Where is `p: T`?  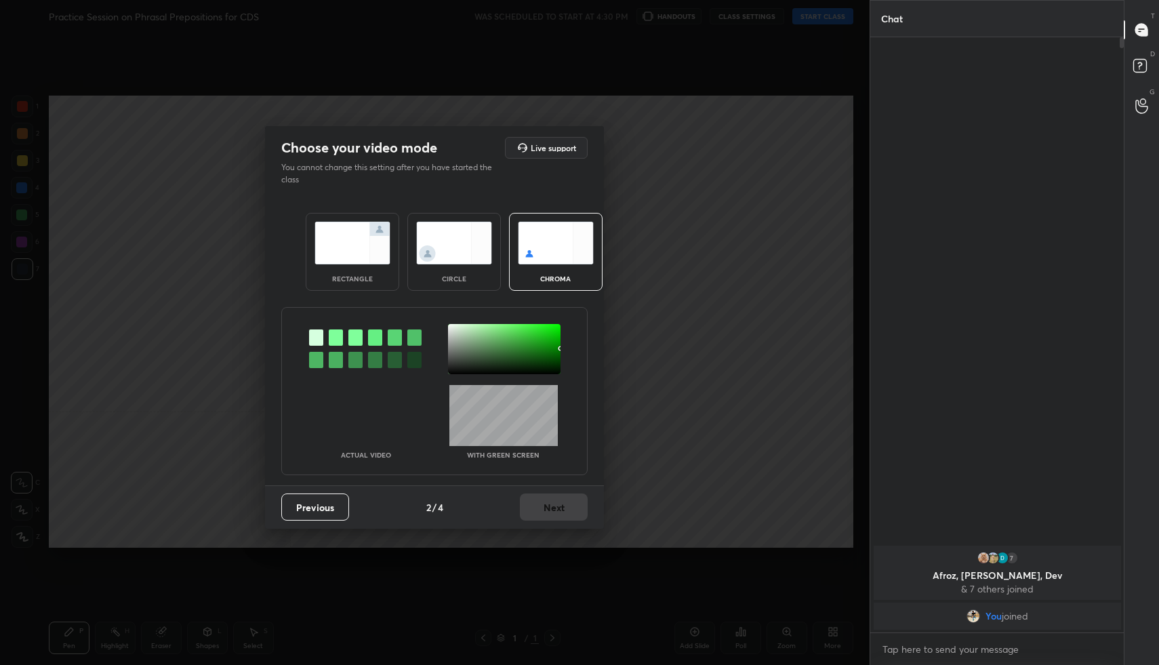
p: T is located at coordinates (1153, 16).